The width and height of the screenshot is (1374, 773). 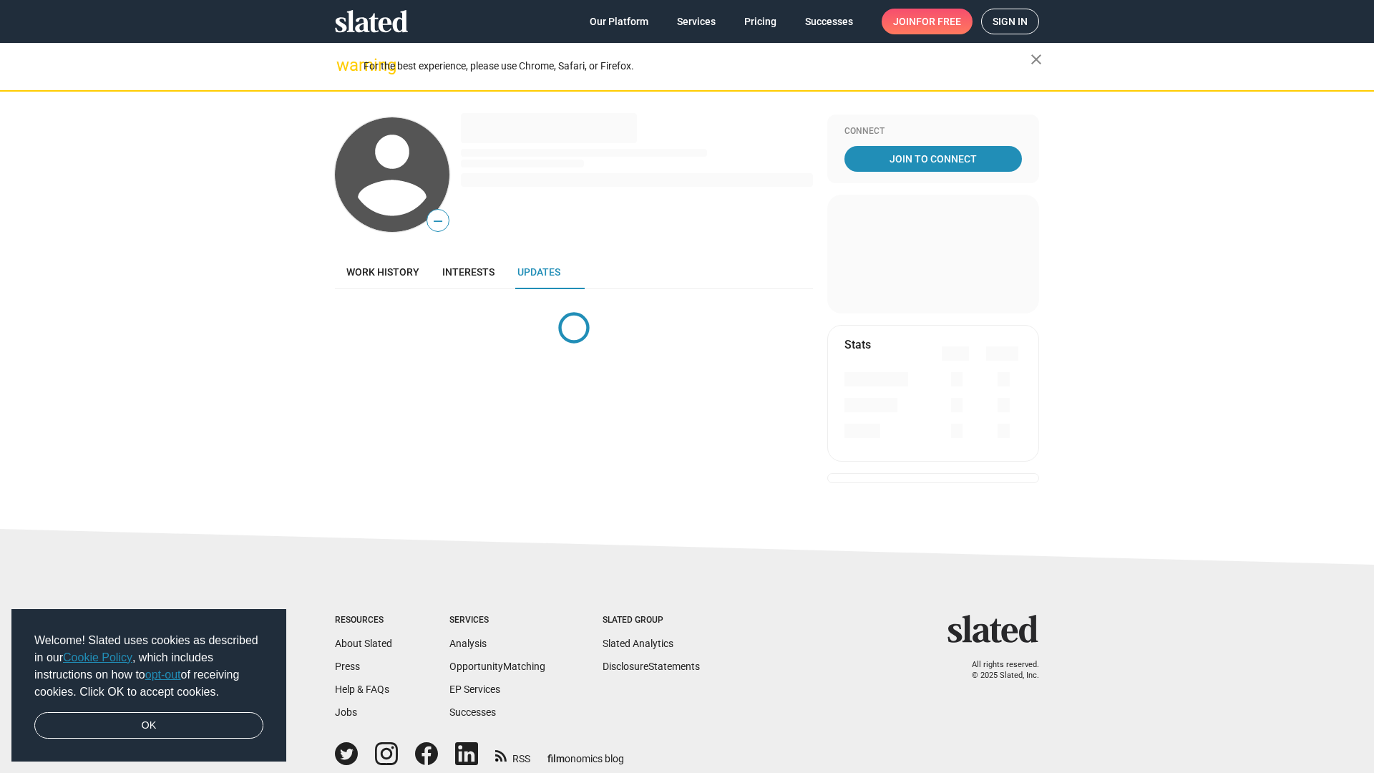 I want to click on a: Joinfor free, so click(x=927, y=21).